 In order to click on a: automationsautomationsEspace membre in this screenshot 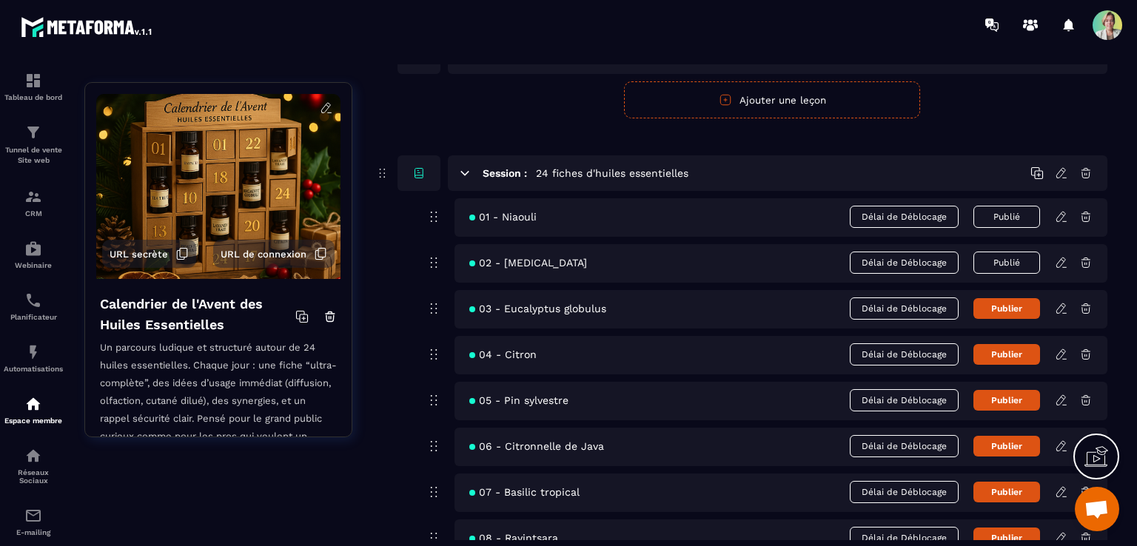, I will do `click(33, 410)`.